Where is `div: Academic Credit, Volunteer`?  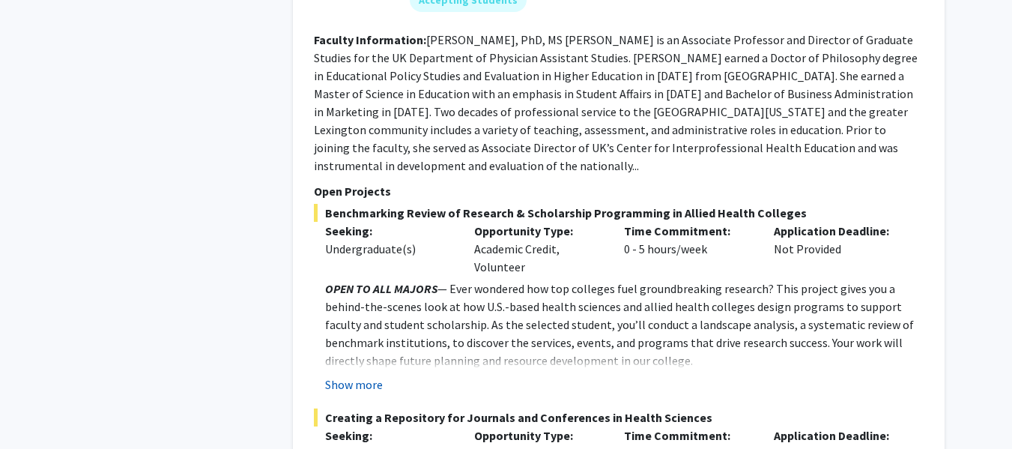 div: Academic Credit, Volunteer is located at coordinates (538, 249).